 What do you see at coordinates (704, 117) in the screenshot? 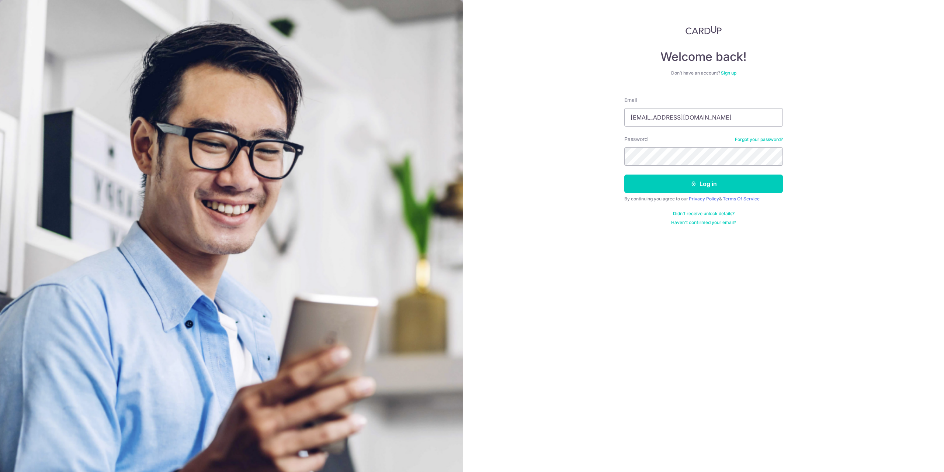
I see `input: Enter your Email` at bounding box center [704, 117].